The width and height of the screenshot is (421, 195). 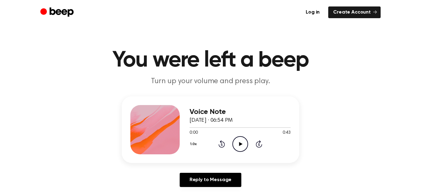 I want to click on span: 0:43, so click(x=286, y=133).